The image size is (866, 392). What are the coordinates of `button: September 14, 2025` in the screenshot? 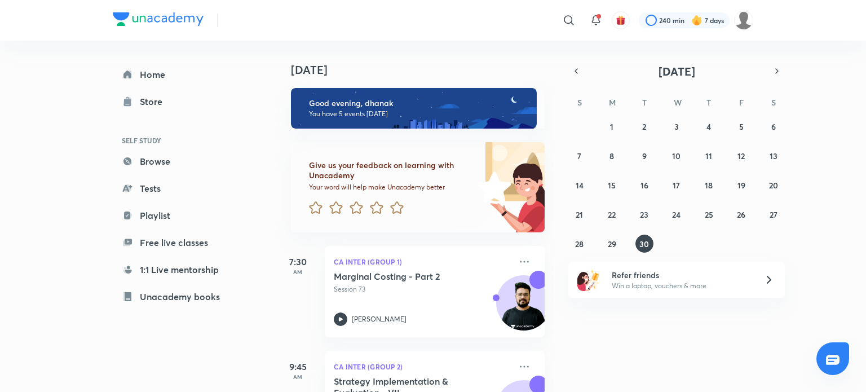 It's located at (580, 185).